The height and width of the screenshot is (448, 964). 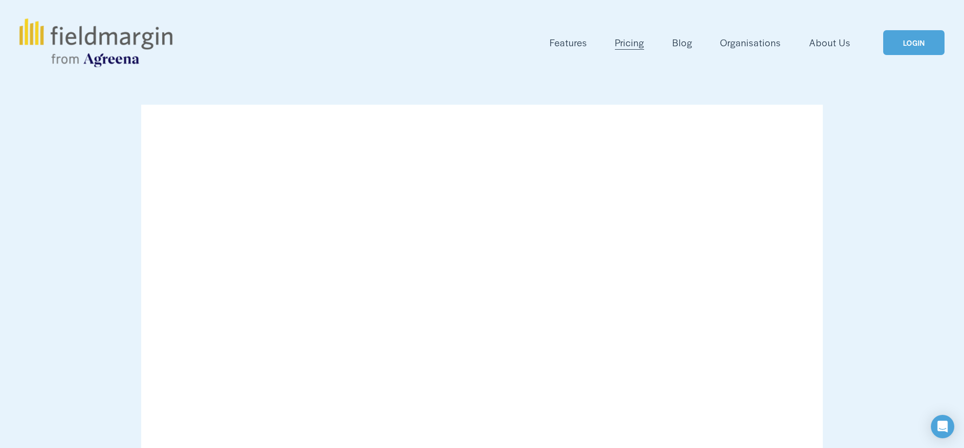 I want to click on a: Blog, so click(x=682, y=42).